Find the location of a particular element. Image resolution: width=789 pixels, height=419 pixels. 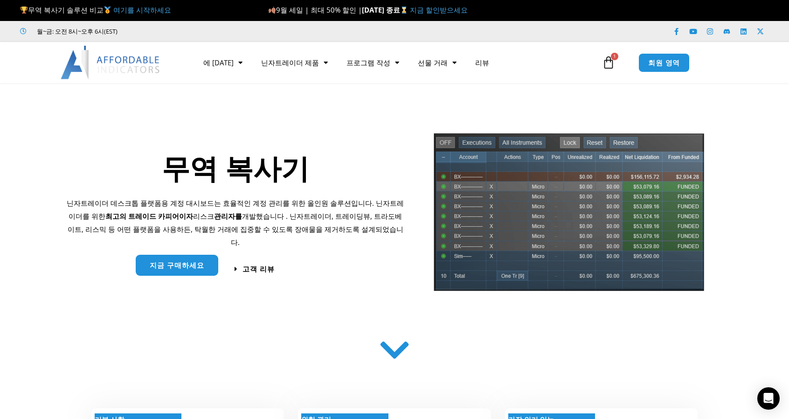

font: 회원 영역 is located at coordinates (664, 62).